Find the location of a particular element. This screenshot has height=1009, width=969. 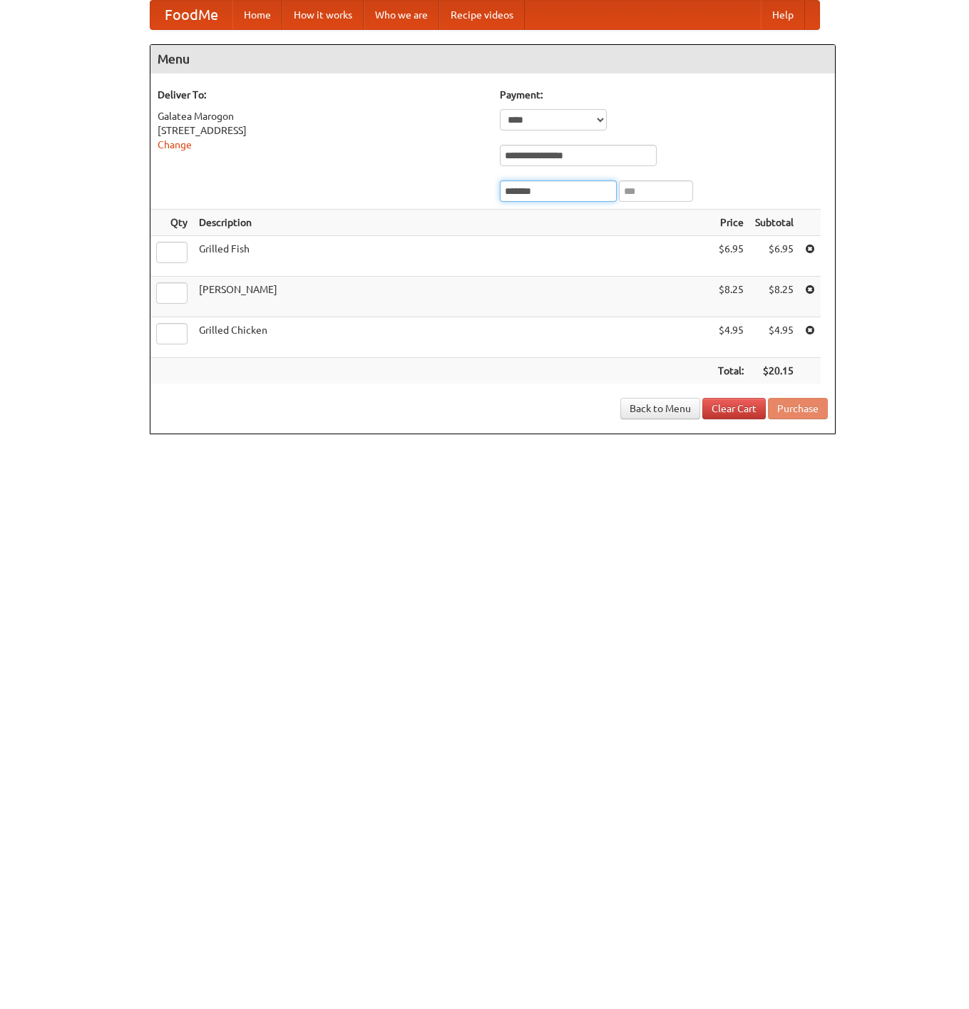

td: Grilled Fish is located at coordinates (453, 256).